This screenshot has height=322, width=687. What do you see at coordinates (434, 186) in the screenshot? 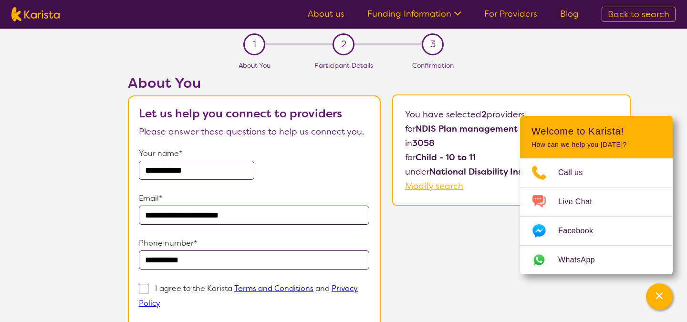
I see `a: Modify search` at bounding box center [434, 186].